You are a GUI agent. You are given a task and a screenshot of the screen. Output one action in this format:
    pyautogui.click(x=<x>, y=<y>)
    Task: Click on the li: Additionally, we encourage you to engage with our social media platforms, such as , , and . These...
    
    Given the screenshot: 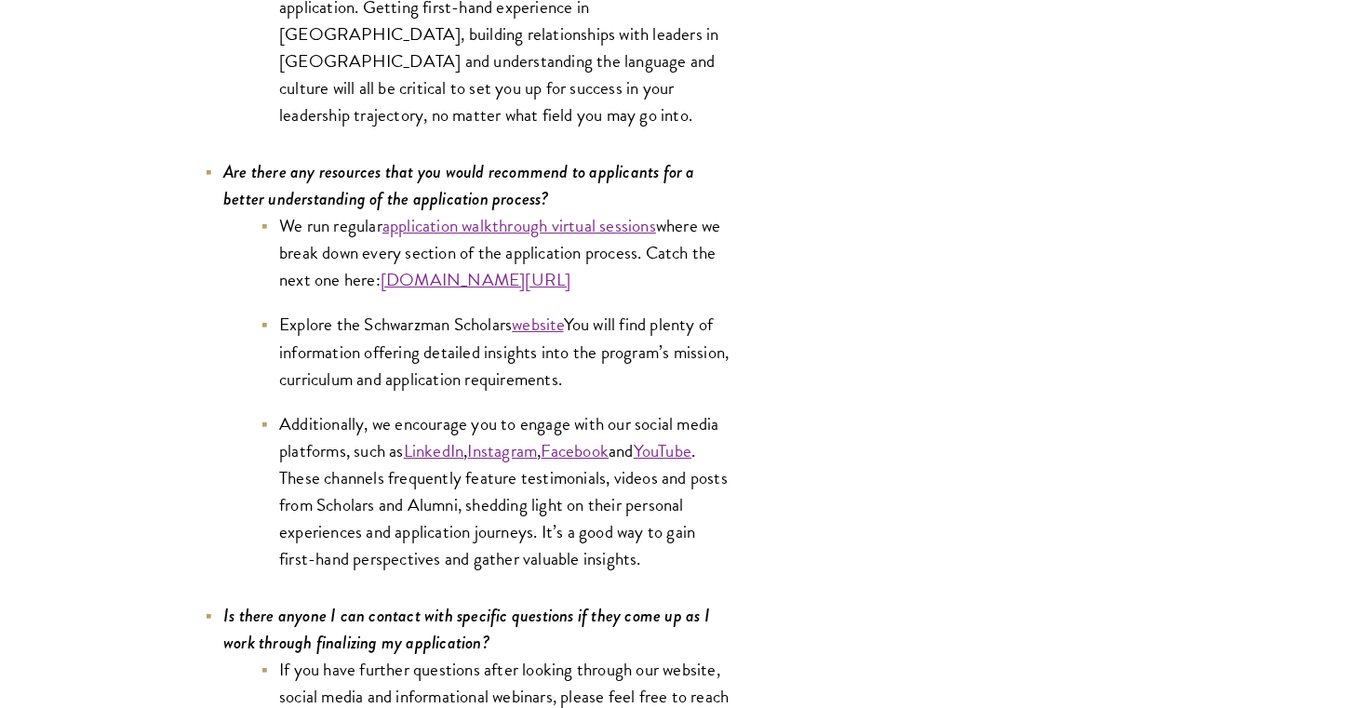 What is the action you would take?
    pyautogui.click(x=498, y=491)
    